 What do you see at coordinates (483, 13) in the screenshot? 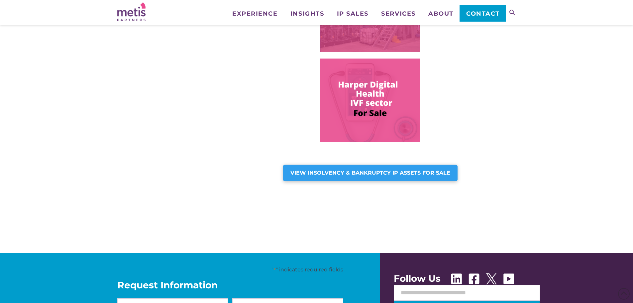
I see `a: Contact` at bounding box center [483, 13].